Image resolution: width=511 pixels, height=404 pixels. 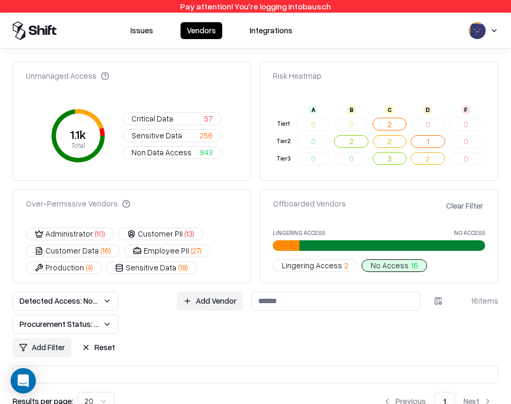 I want to click on span: Critical Data, so click(x=152, y=118).